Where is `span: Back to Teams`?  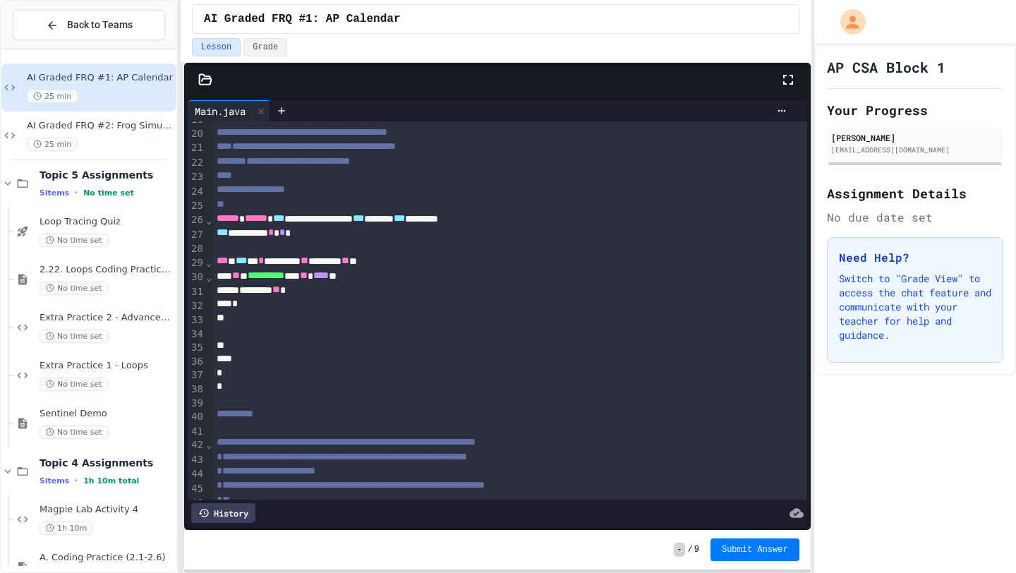
span: Back to Teams is located at coordinates (99, 25).